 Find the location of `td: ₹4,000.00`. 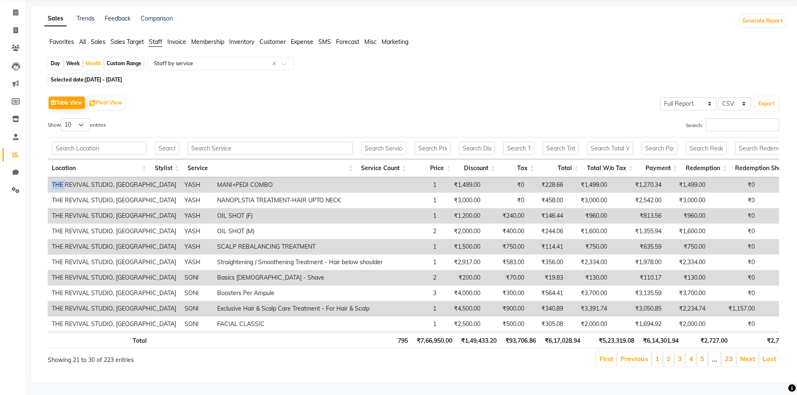

td: ₹4,000.00 is located at coordinates (462, 293).